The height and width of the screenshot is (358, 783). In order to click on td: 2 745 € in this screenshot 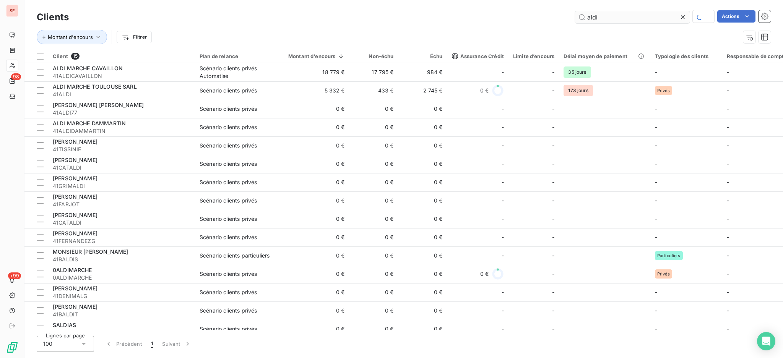, I will do `click(423, 91)`.